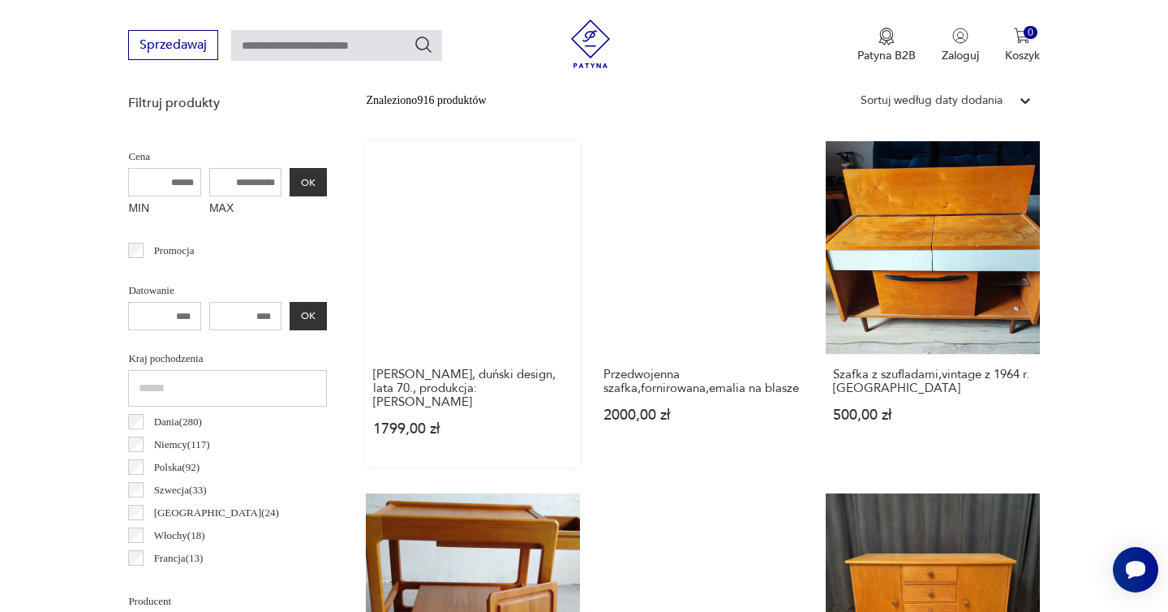 This screenshot has height=612, width=1168. Describe the element at coordinates (961, 55) in the screenshot. I see `p: Zaloguj` at that location.